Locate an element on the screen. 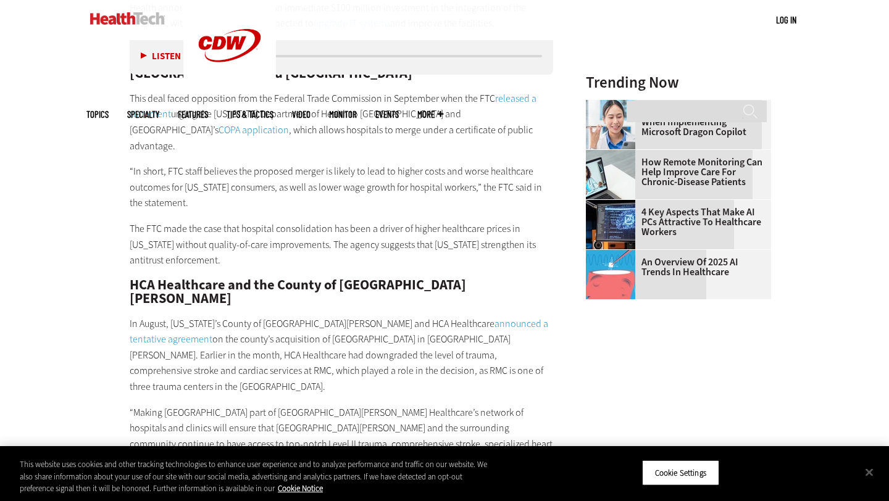 Image resolution: width=889 pixels, height=501 pixels. a: Events is located at coordinates (387, 114).